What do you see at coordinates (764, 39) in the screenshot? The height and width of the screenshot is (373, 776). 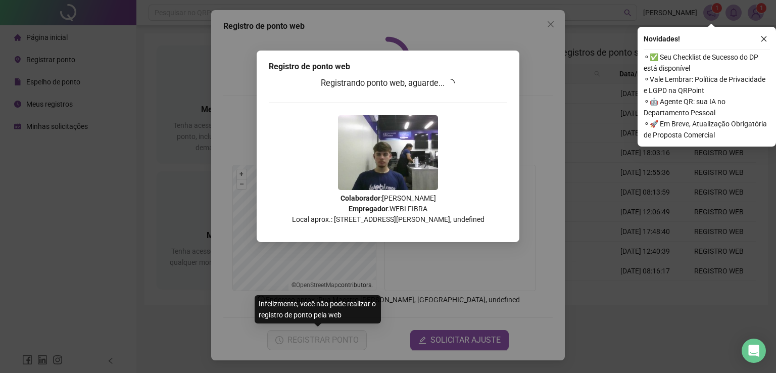 I see `span: close` at bounding box center [764, 39].